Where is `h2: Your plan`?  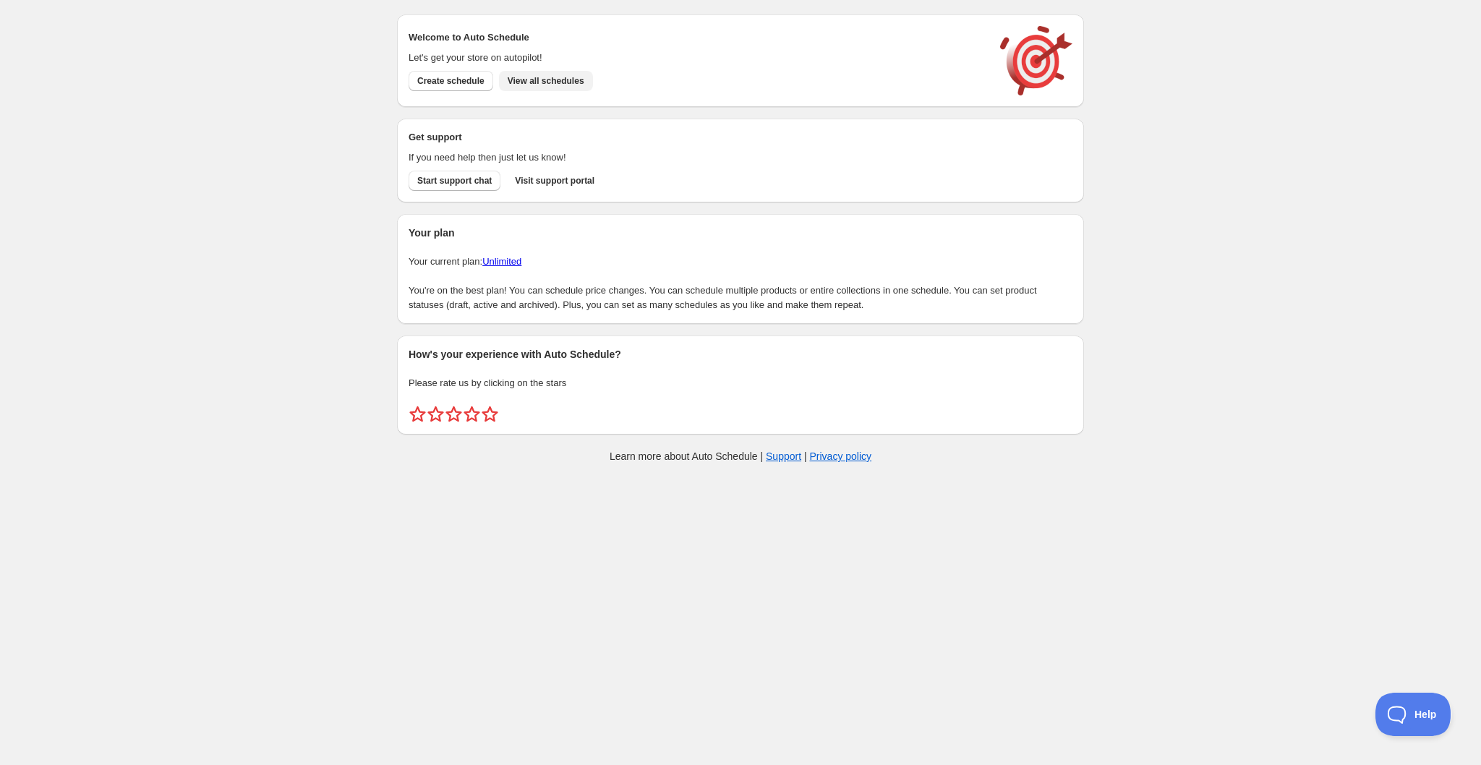 h2: Your plan is located at coordinates (740, 233).